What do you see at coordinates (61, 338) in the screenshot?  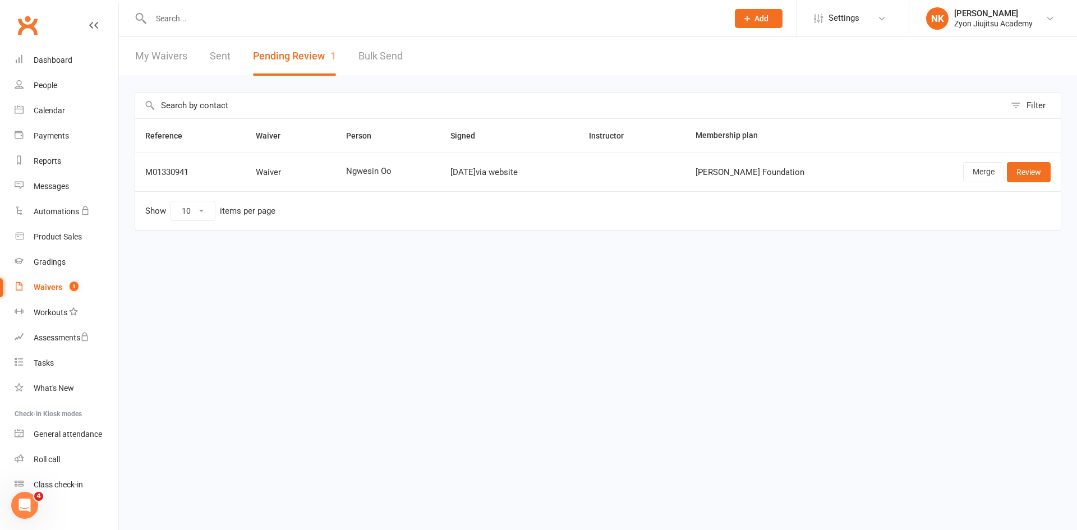 I see `div: Assessments` at bounding box center [61, 338].